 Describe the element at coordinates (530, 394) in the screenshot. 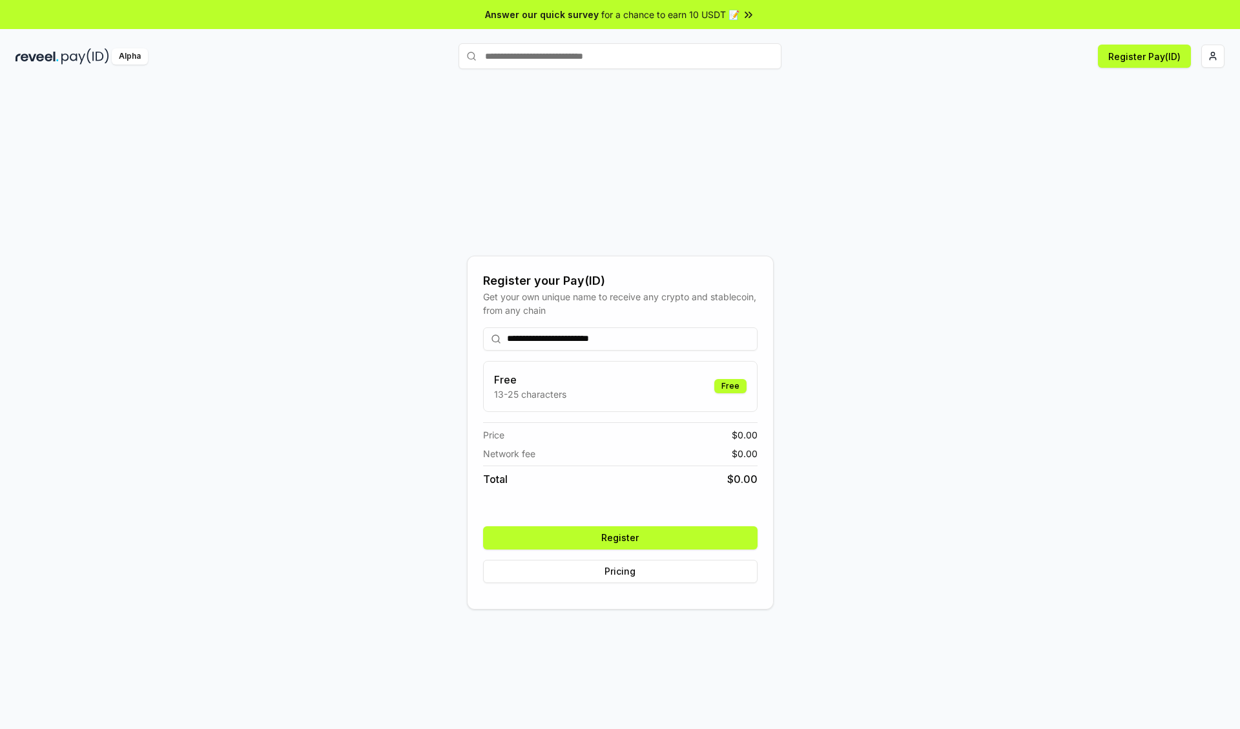

I see `p: 13-25 characters` at that location.